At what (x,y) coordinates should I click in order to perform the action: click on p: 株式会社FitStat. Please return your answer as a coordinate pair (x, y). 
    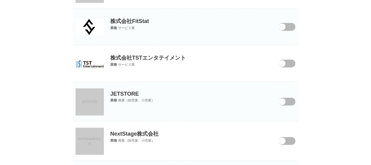
    Looking at the image, I should click on (186, 17).